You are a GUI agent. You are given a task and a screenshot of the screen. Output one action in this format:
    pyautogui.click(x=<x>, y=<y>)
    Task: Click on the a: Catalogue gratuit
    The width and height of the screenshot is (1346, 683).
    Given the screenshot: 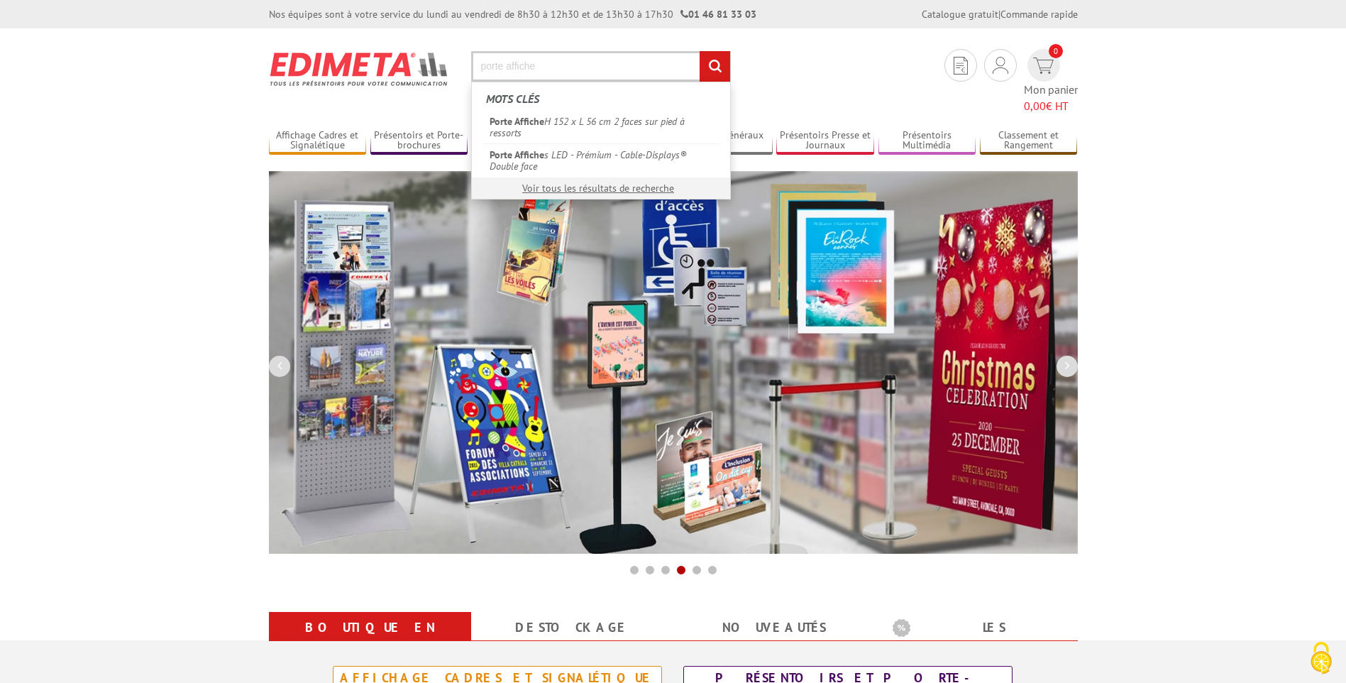 What is the action you would take?
    pyautogui.click(x=960, y=14)
    